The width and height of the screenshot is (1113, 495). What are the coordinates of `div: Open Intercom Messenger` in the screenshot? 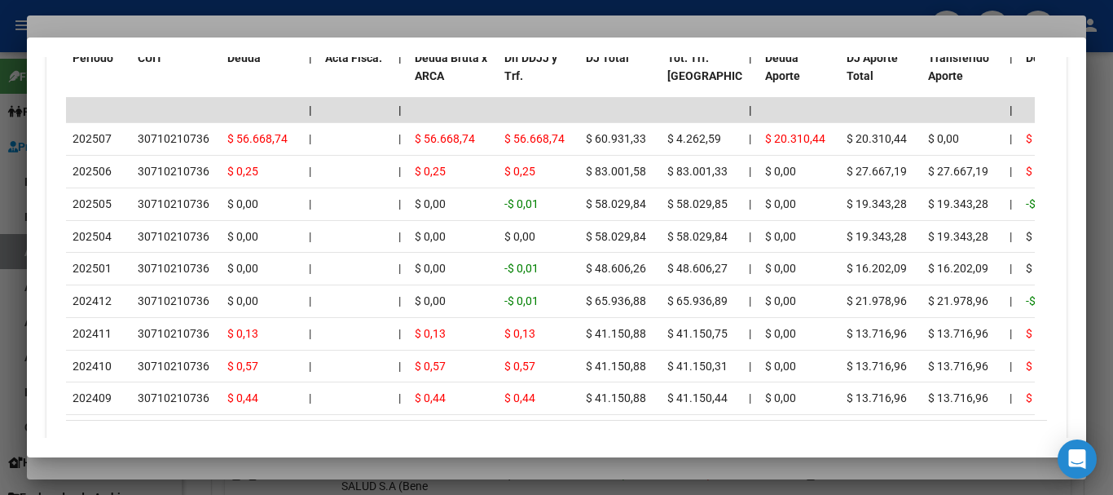 It's located at (1077, 459).